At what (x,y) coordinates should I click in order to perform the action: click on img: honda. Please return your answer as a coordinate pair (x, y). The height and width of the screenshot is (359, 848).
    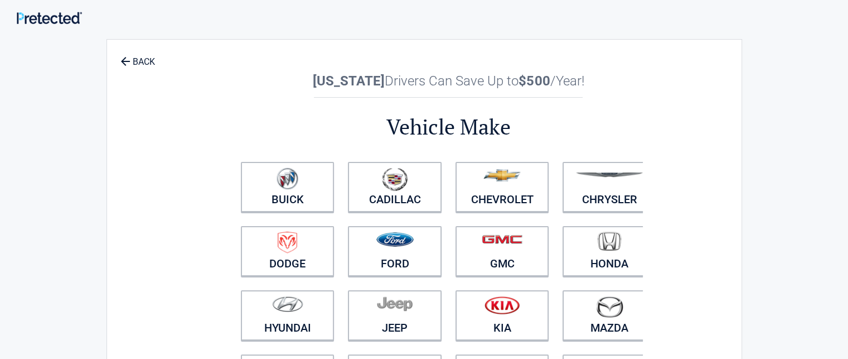
    Looking at the image, I should click on (610, 241).